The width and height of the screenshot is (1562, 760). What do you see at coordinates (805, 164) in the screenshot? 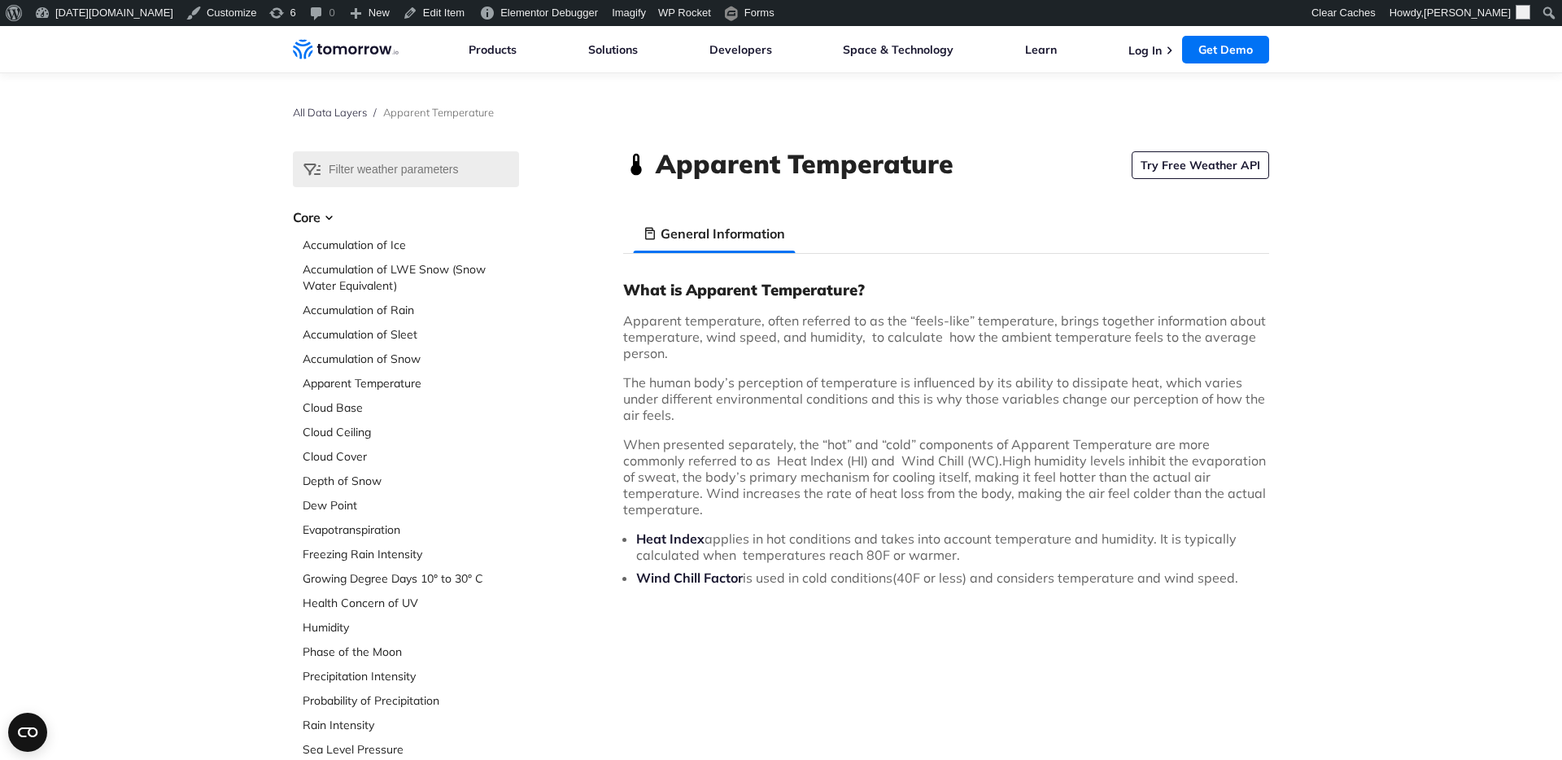
I see `h1: Apparent Temperature` at bounding box center [805, 164].